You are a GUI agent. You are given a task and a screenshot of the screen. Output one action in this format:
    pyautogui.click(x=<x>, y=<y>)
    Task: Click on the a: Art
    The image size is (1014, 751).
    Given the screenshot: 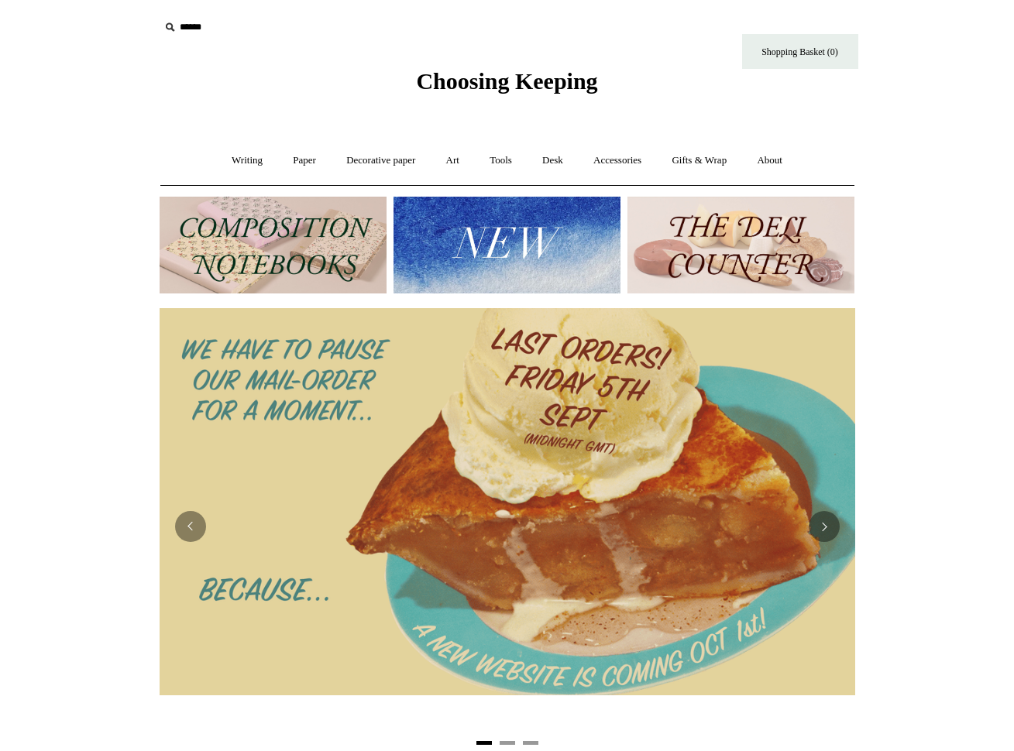 What is the action you would take?
    pyautogui.click(x=452, y=160)
    